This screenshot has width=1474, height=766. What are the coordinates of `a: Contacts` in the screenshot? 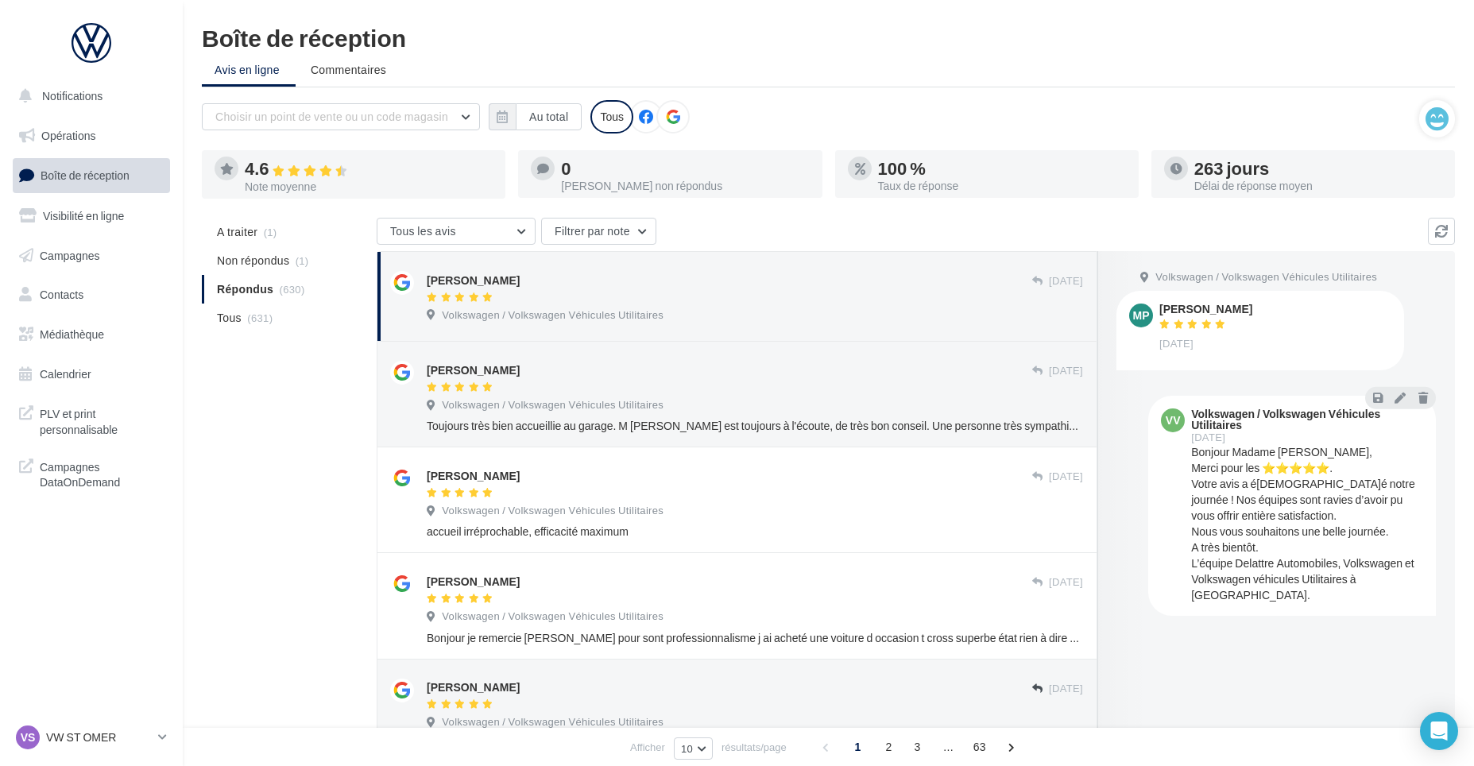 It's located at (91, 295).